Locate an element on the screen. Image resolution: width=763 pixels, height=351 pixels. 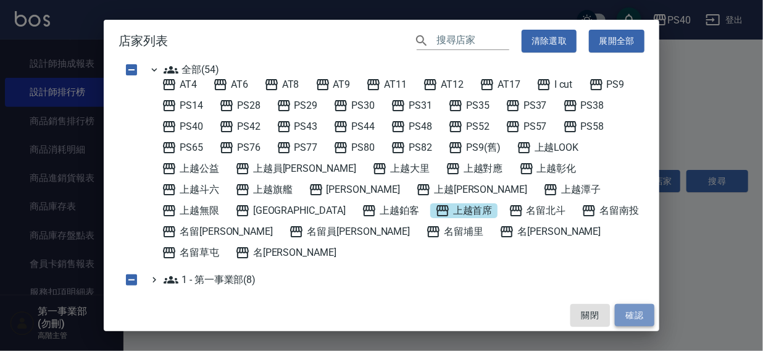
span: 上越彰化 is located at coordinates (548, 169).